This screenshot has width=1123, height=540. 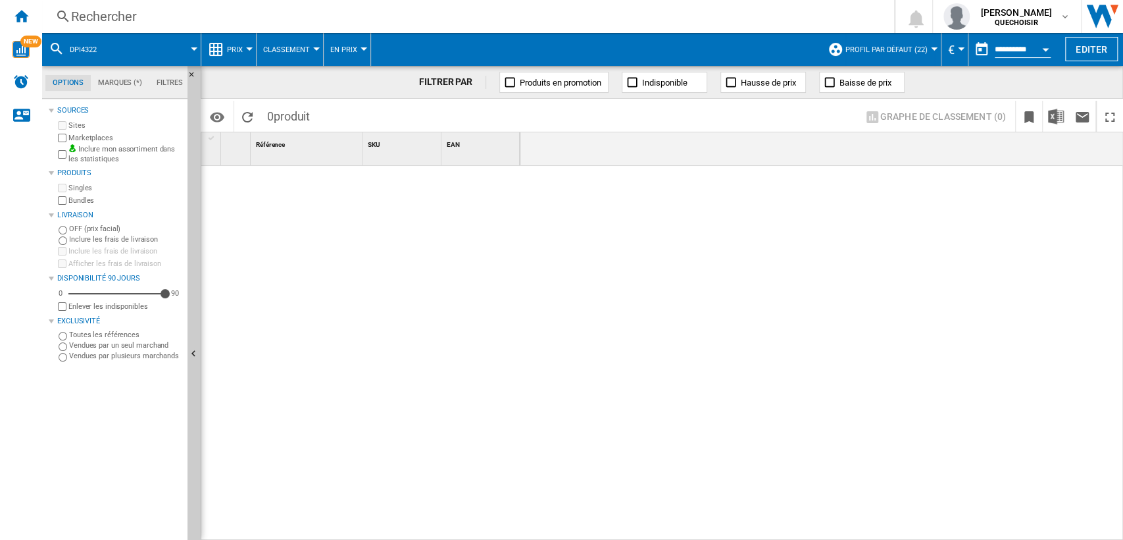 I want to click on button: Plein écran, so click(x=1110, y=116).